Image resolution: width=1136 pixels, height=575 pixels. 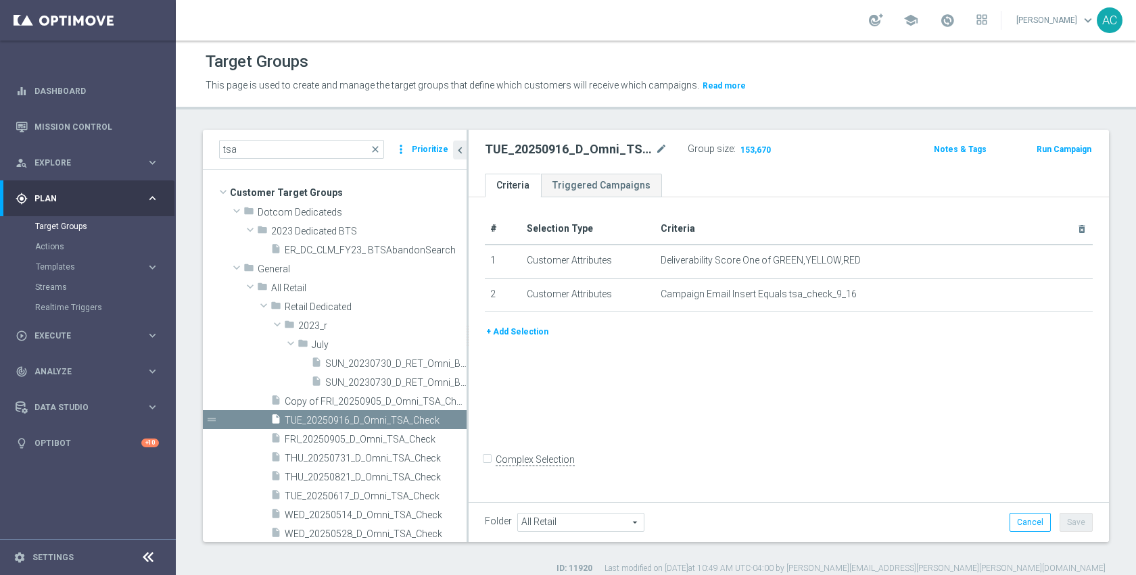 What do you see at coordinates (90, 372) in the screenshot?
I see `span: Analyze` at bounding box center [90, 372].